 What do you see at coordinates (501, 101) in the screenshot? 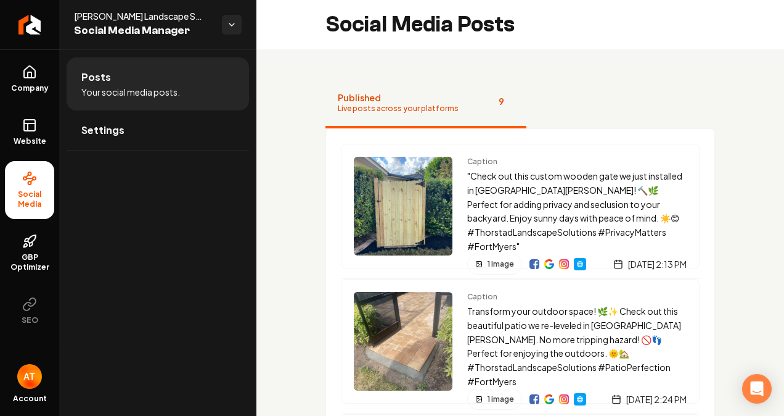
I see `span: 9` at bounding box center [501, 101].